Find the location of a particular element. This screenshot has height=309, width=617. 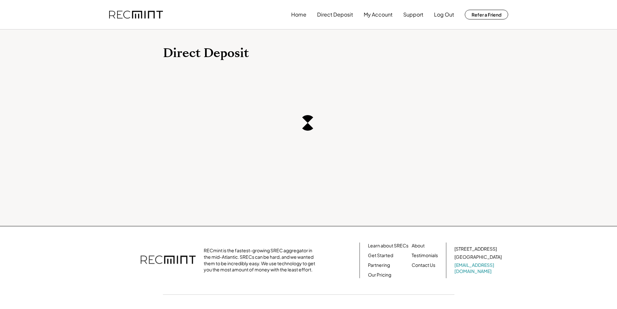

a: Testimonials is located at coordinates (425, 255).